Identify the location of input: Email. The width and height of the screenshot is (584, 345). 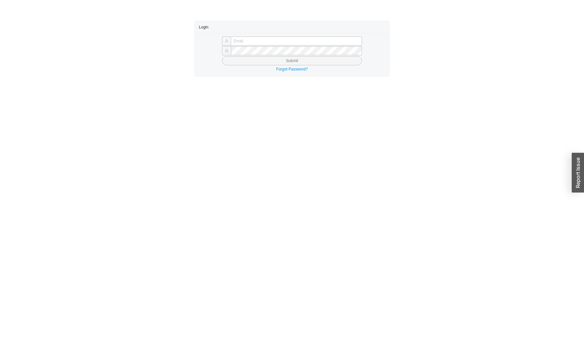
(296, 41).